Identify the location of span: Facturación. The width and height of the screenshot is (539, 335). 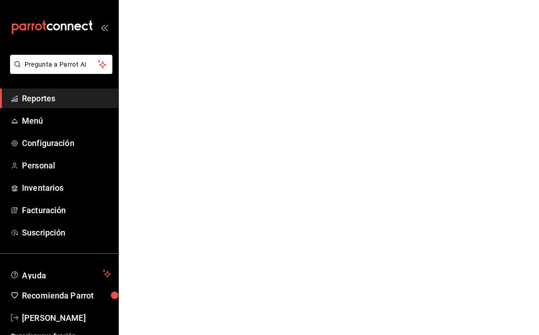
(66, 210).